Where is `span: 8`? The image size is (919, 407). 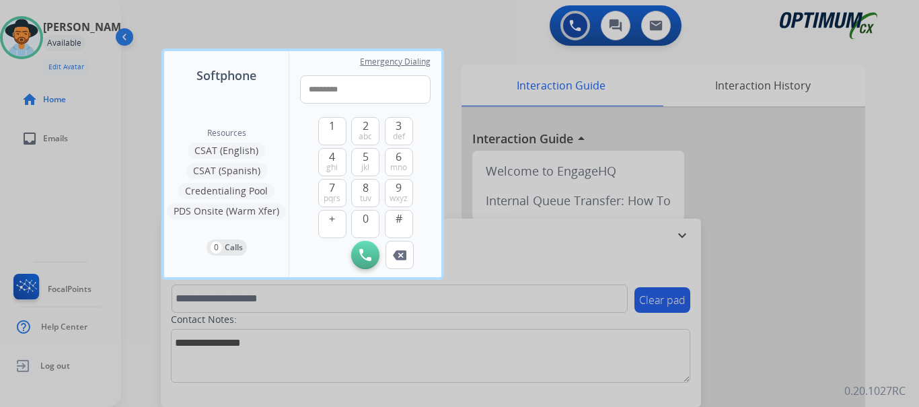 span: 8 is located at coordinates (365, 188).